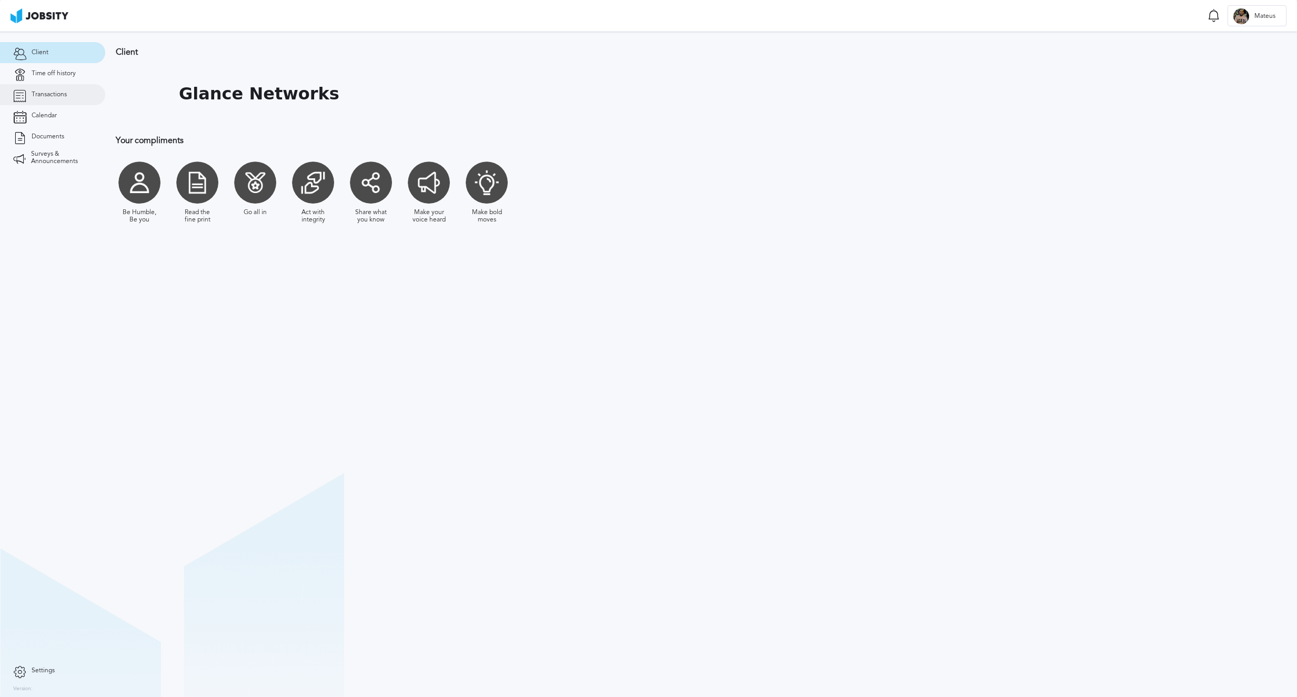  Describe the element at coordinates (40, 53) in the screenshot. I see `span: Client` at that location.